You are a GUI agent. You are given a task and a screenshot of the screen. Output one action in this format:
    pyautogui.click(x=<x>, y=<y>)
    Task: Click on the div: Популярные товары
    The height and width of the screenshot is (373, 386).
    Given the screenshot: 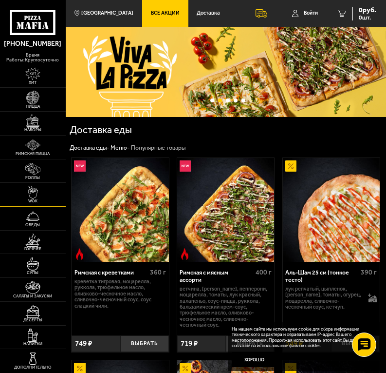 What is the action you would take?
    pyautogui.click(x=158, y=148)
    